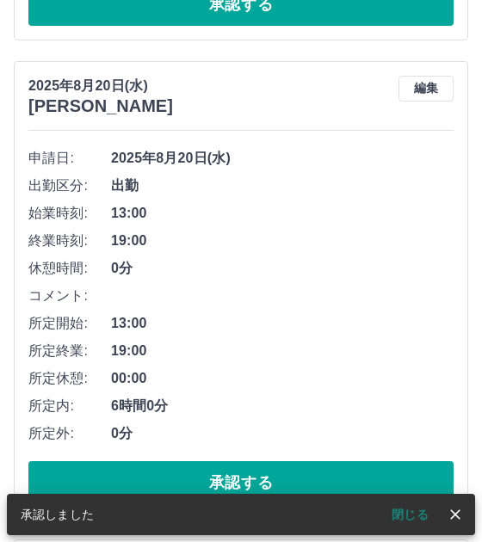 Image resolution: width=482 pixels, height=542 pixels. I want to click on button: 閉じる, so click(410, 515).